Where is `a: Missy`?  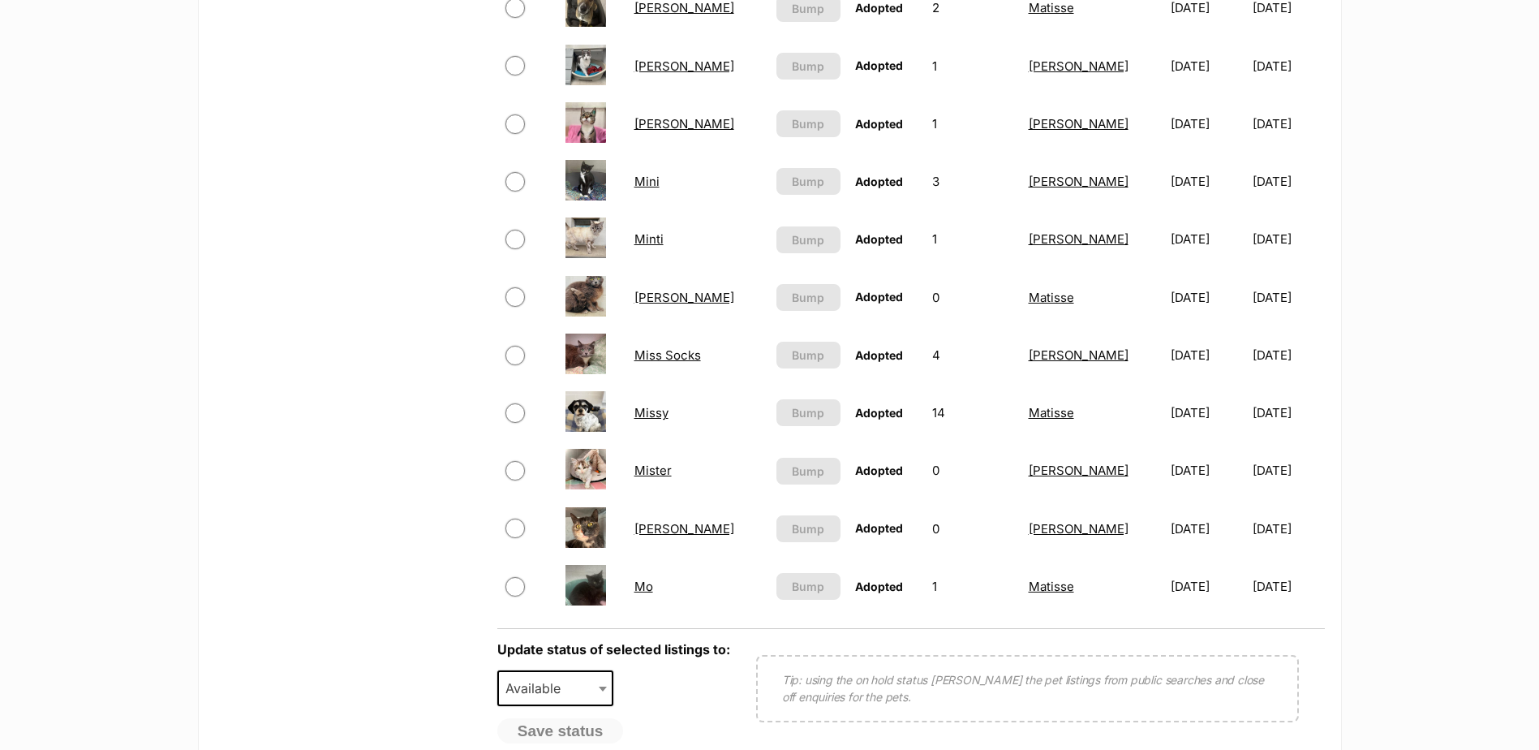
a: Missy is located at coordinates (651, 412).